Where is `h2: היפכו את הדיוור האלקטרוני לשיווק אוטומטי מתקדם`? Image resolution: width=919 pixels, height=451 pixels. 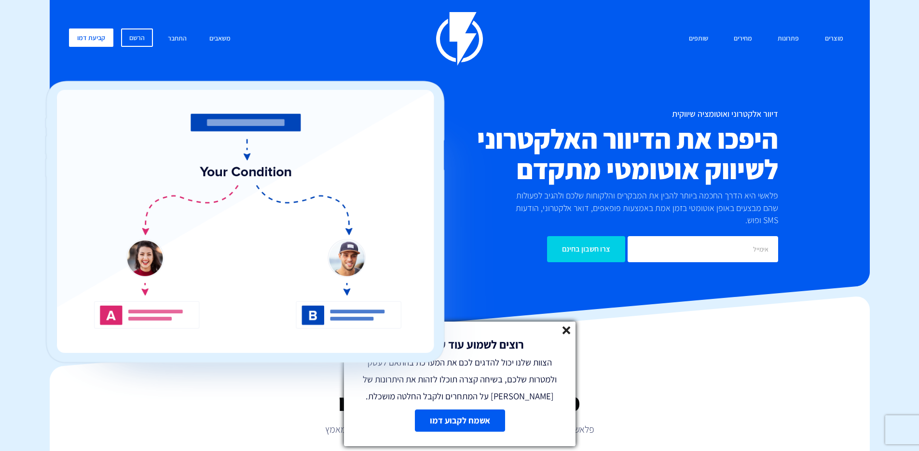
h2: היפכו את הדיוור האלקטרוני לשיווק אוטומטי מתקדם is located at coordinates (590, 154).